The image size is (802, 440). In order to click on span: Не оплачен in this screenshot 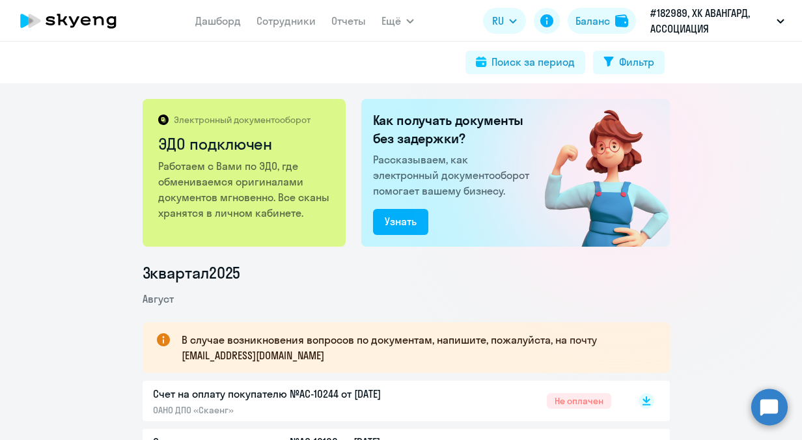, I will do `click(579, 401)`.